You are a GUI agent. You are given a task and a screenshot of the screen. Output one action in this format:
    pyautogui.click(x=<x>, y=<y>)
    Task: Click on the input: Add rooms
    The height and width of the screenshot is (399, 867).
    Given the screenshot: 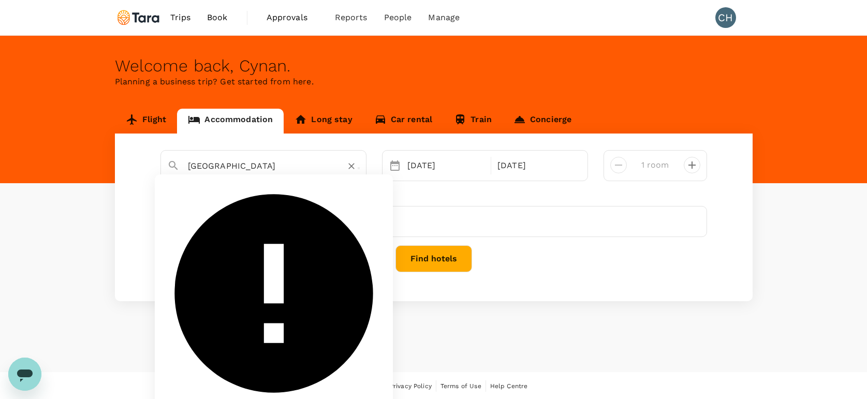 What is the action you would take?
    pyautogui.click(x=655, y=165)
    